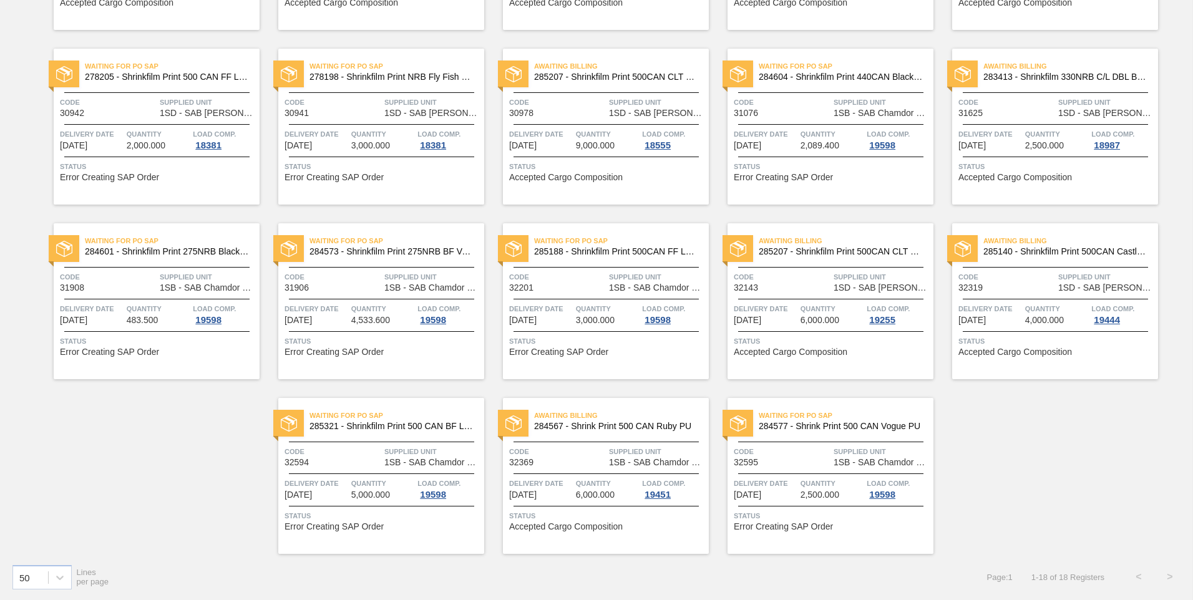 This screenshot has width=1193, height=600. Describe the element at coordinates (298, 320) in the screenshot. I see `span: 09/22/2025` at that location.